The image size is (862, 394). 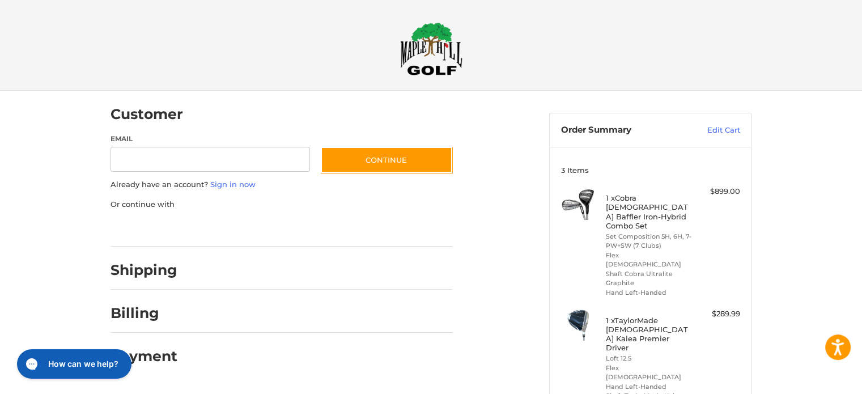 I want to click on li: Shaft Cobra Ultralite Graphite, so click(x=649, y=278).